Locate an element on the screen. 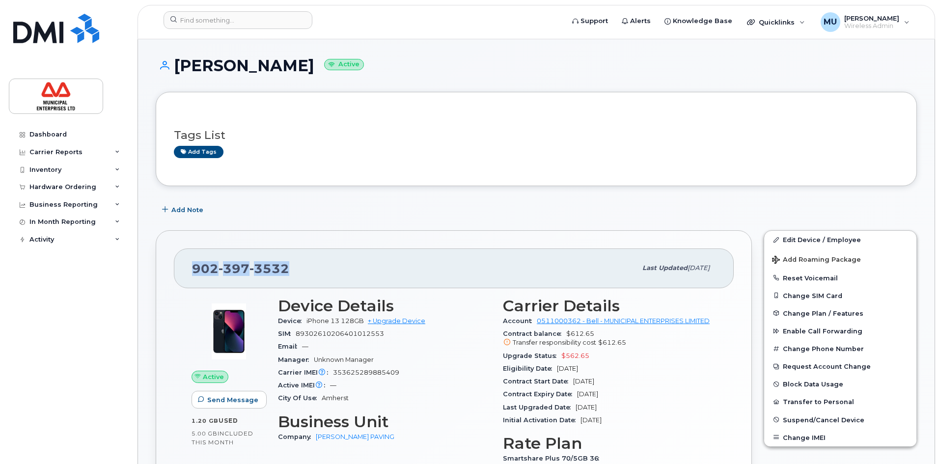 The width and height of the screenshot is (940, 464). span: Amherst is located at coordinates (335, 398).